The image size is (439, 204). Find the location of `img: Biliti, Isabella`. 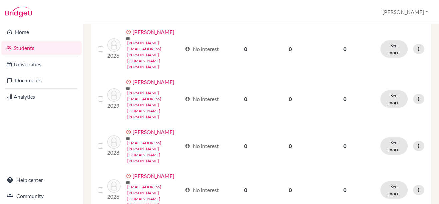

img: Biliti, Isabella is located at coordinates (114, 95).